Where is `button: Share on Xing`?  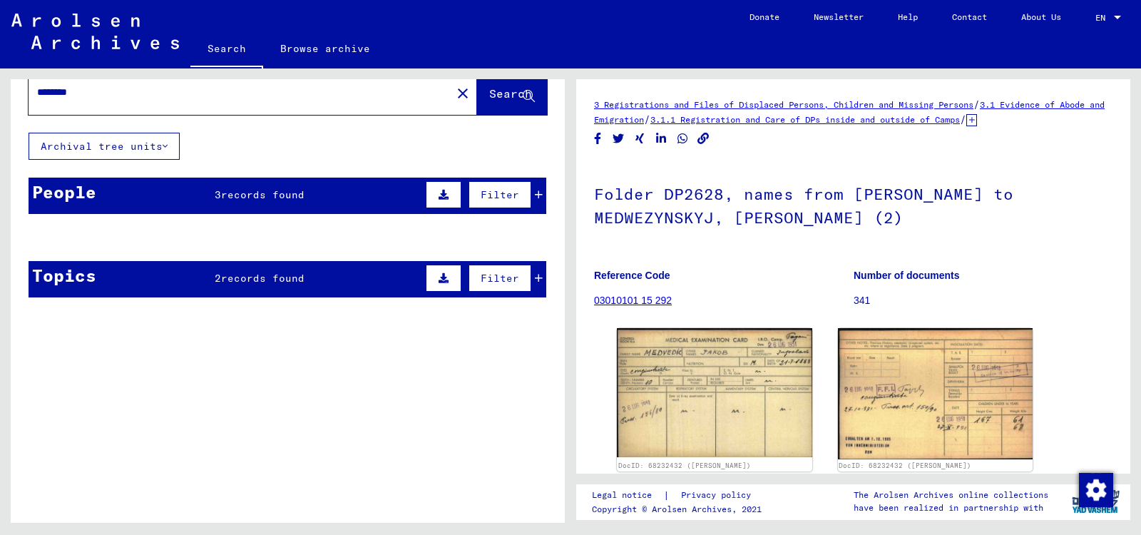
button: Share on Xing is located at coordinates (640, 138).